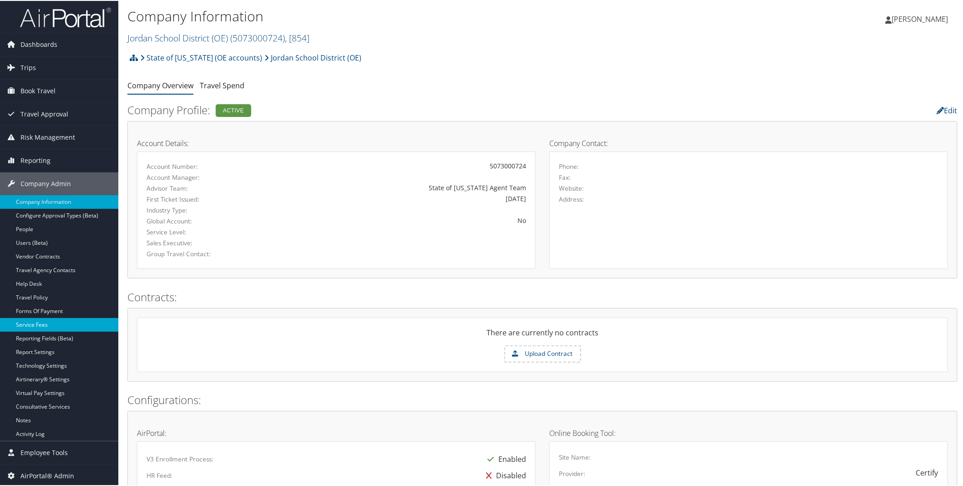 This screenshot has height=486, width=963. I want to click on div: Active, so click(233, 110).